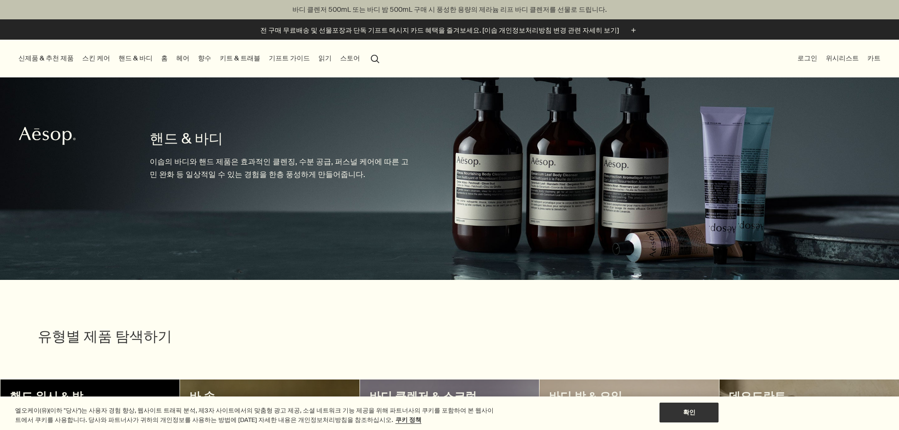 This screenshot has height=430, width=899. Describe the element at coordinates (90, 397) in the screenshot. I see `h3: 핸드 워시 & 밤` at that location.